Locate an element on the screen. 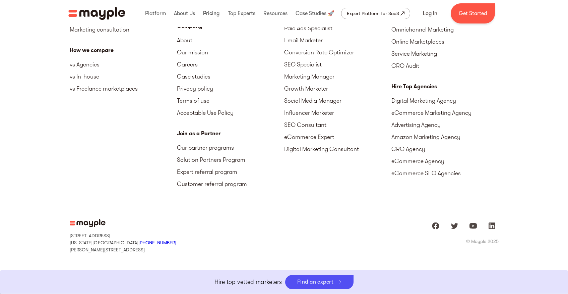 The image size is (568, 294). div: Expert Platform for SaaS is located at coordinates (373, 13).